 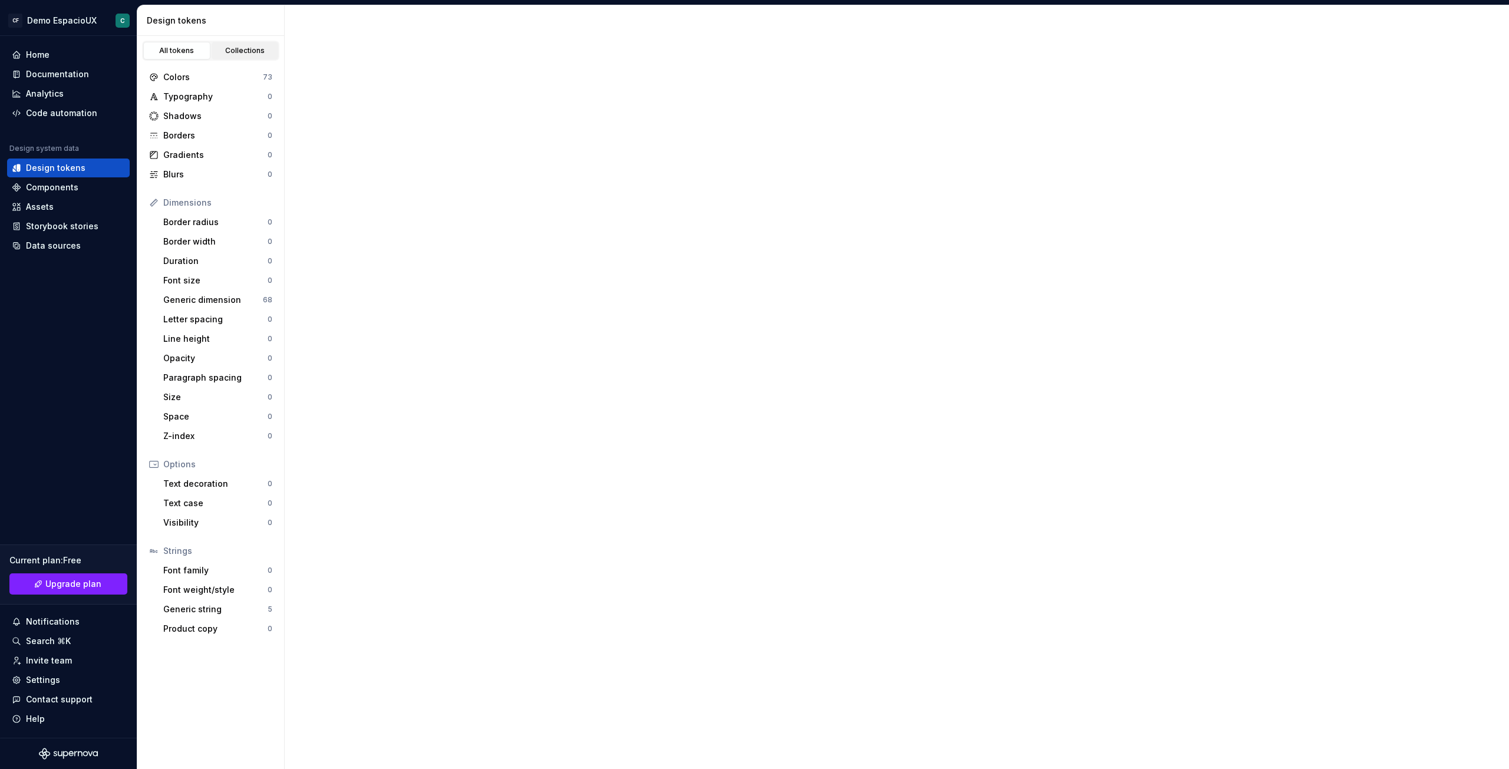 What do you see at coordinates (268, 77) in the screenshot?
I see `div: 73` at bounding box center [268, 77].